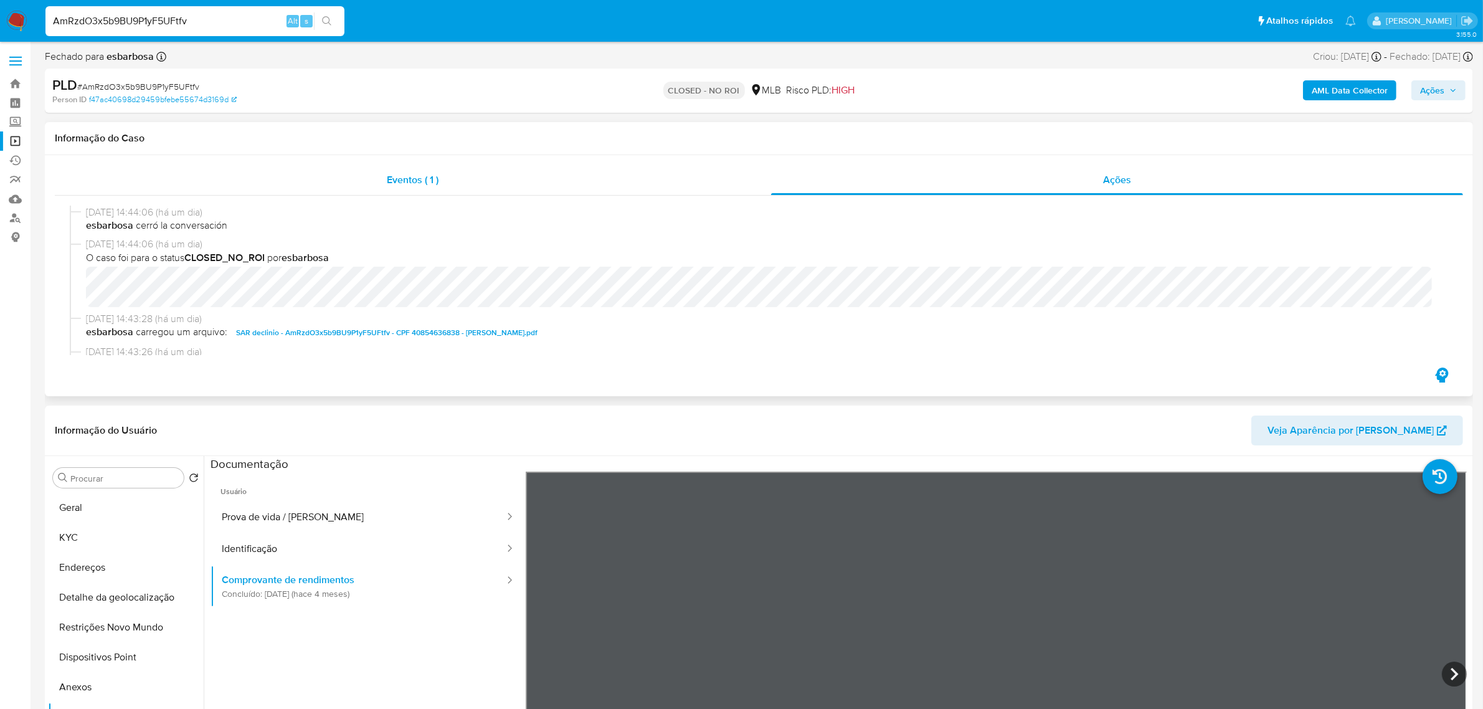  I want to click on span: cerró la conversación, so click(764, 226).